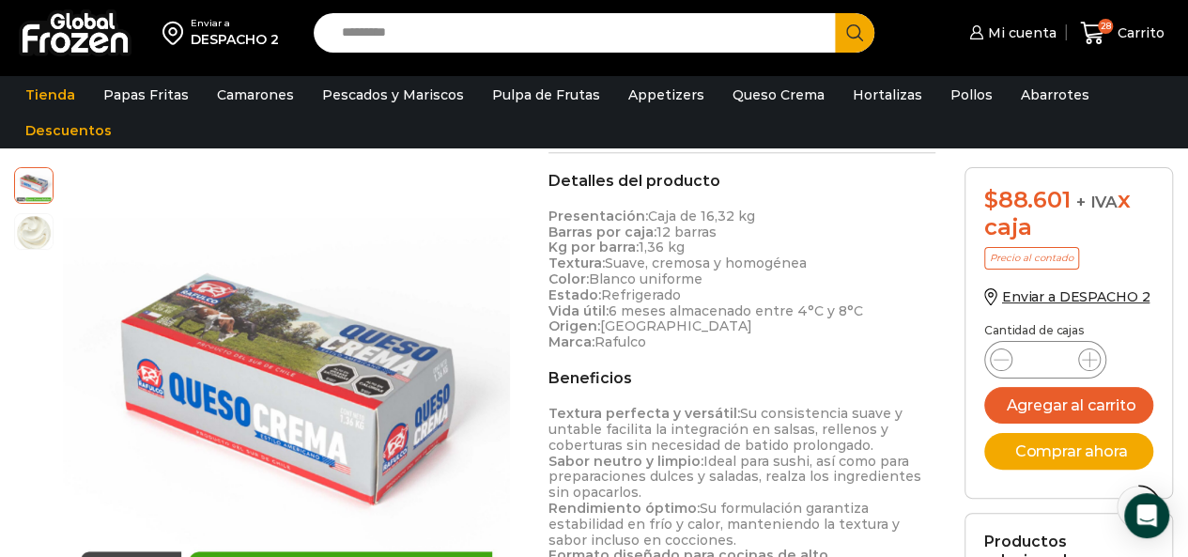 This screenshot has height=557, width=1188. I want to click on a: Papas Fritas, so click(146, 95).